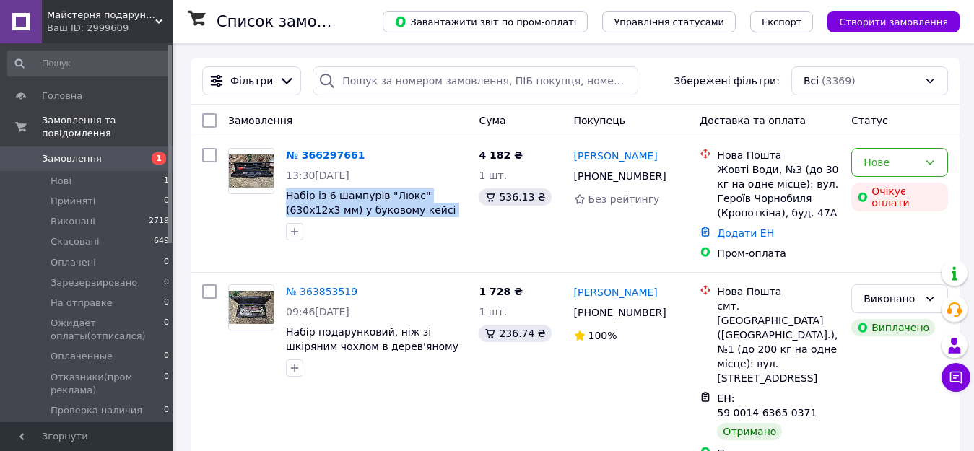 The height and width of the screenshot is (451, 974). Describe the element at coordinates (669, 22) in the screenshot. I see `button: Управління статусами` at that location.